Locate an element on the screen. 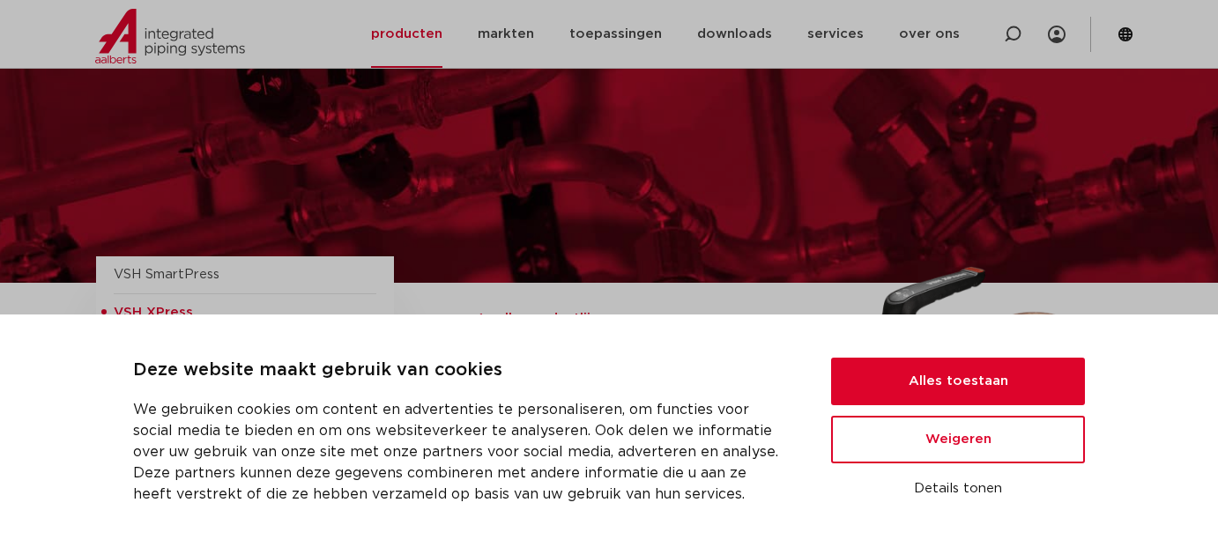 The image size is (1218, 547). span: VSH XPress is located at coordinates (153, 312).